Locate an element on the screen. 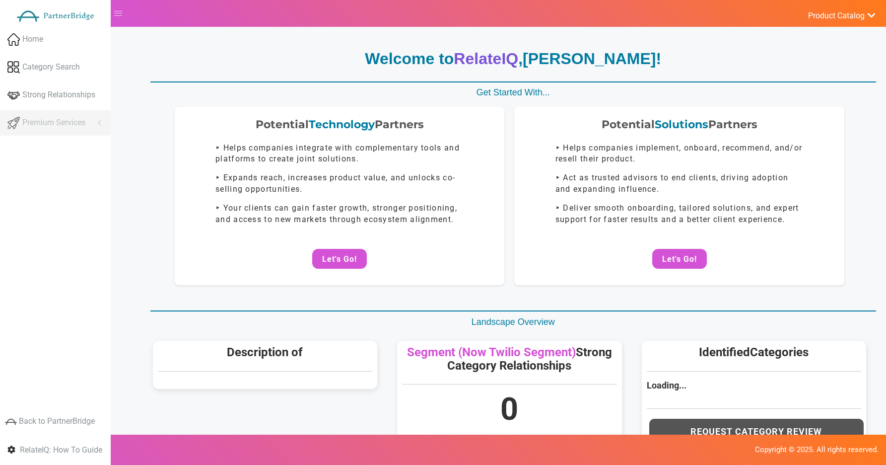  h5: Strong Category Relationships is located at coordinates (509, 358).